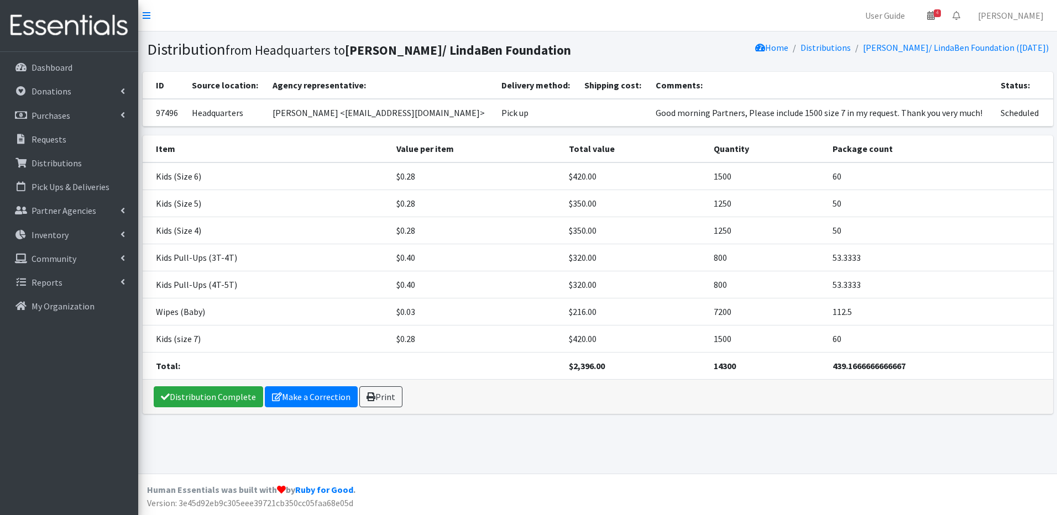  What do you see at coordinates (476, 311) in the screenshot?
I see `td: $0.03` at bounding box center [476, 311].